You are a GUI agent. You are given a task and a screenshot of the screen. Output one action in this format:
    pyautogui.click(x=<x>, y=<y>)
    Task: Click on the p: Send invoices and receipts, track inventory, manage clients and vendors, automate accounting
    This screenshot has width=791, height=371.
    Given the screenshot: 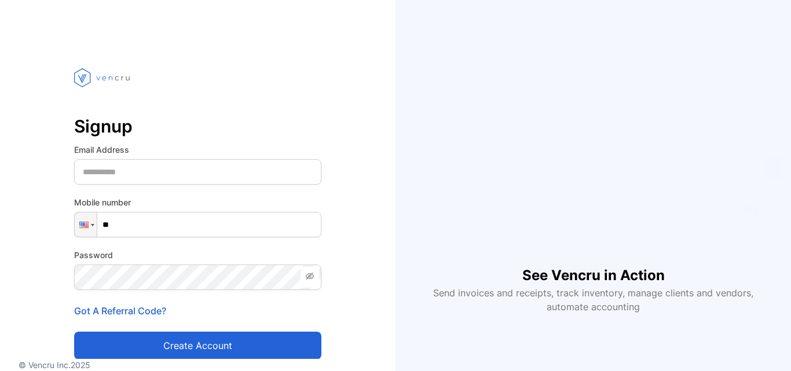 What is the action you would take?
    pyautogui.click(x=594, y=300)
    